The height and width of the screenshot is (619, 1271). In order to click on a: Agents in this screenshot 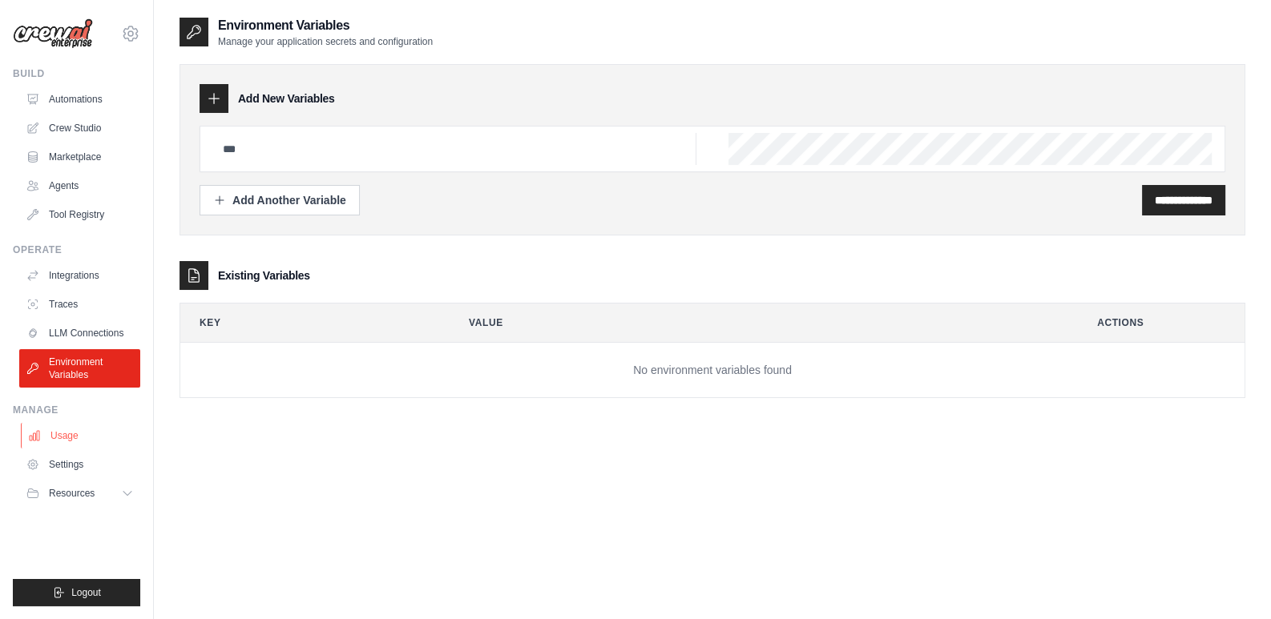, I will do `click(79, 186)`.